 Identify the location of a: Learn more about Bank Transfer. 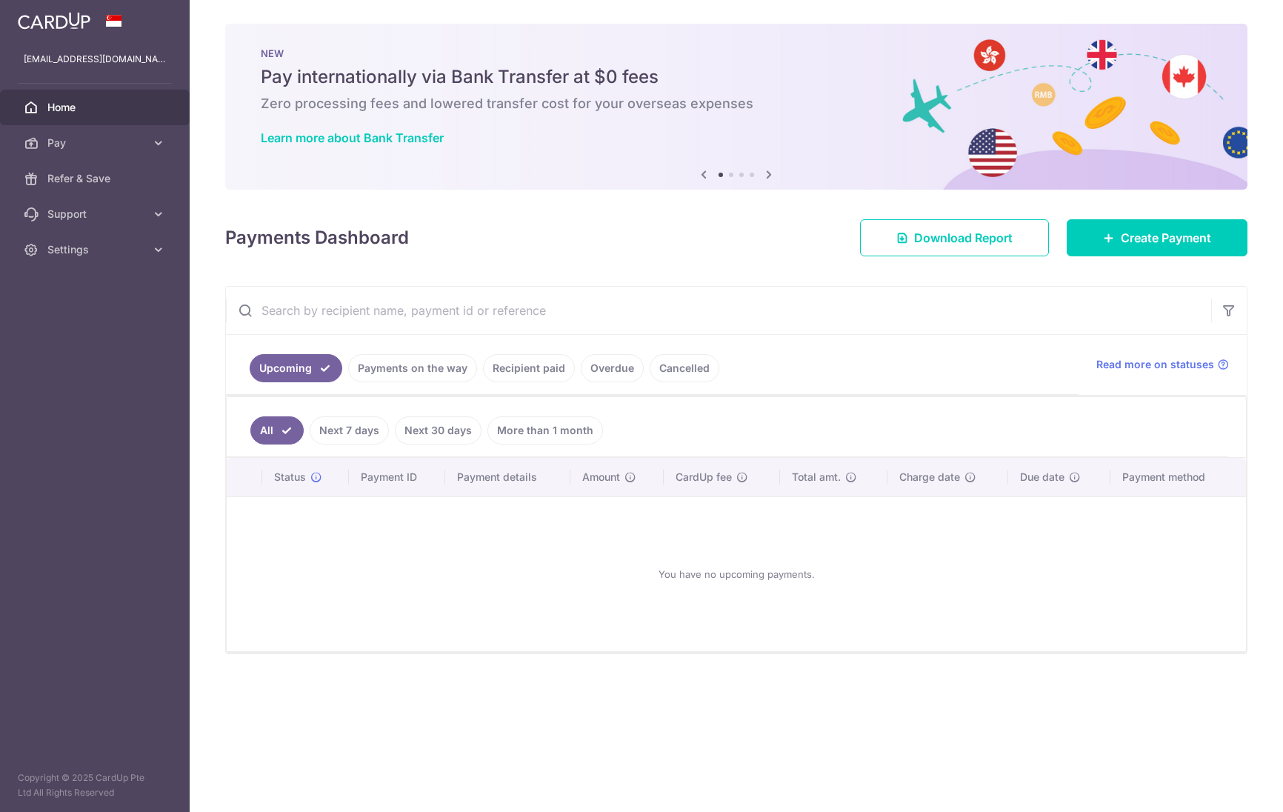
(352, 138).